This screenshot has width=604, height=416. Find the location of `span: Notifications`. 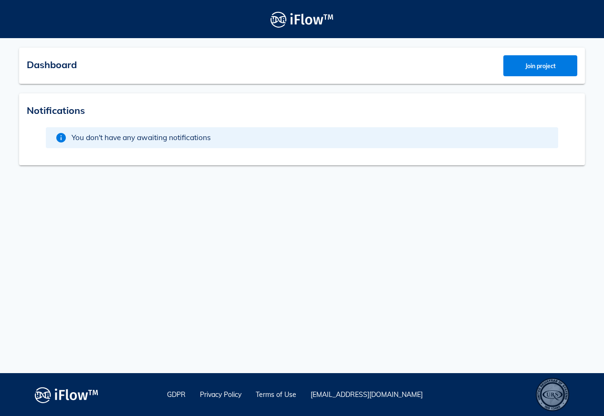

span: Notifications is located at coordinates (56, 110).